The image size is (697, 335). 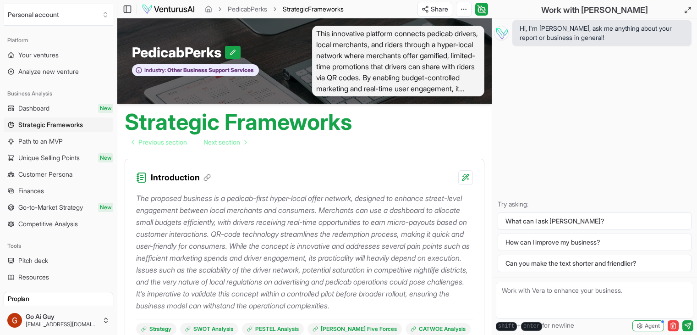 What do you see at coordinates (58, 224) in the screenshot?
I see `a: Competitive Analysis` at bounding box center [58, 224].